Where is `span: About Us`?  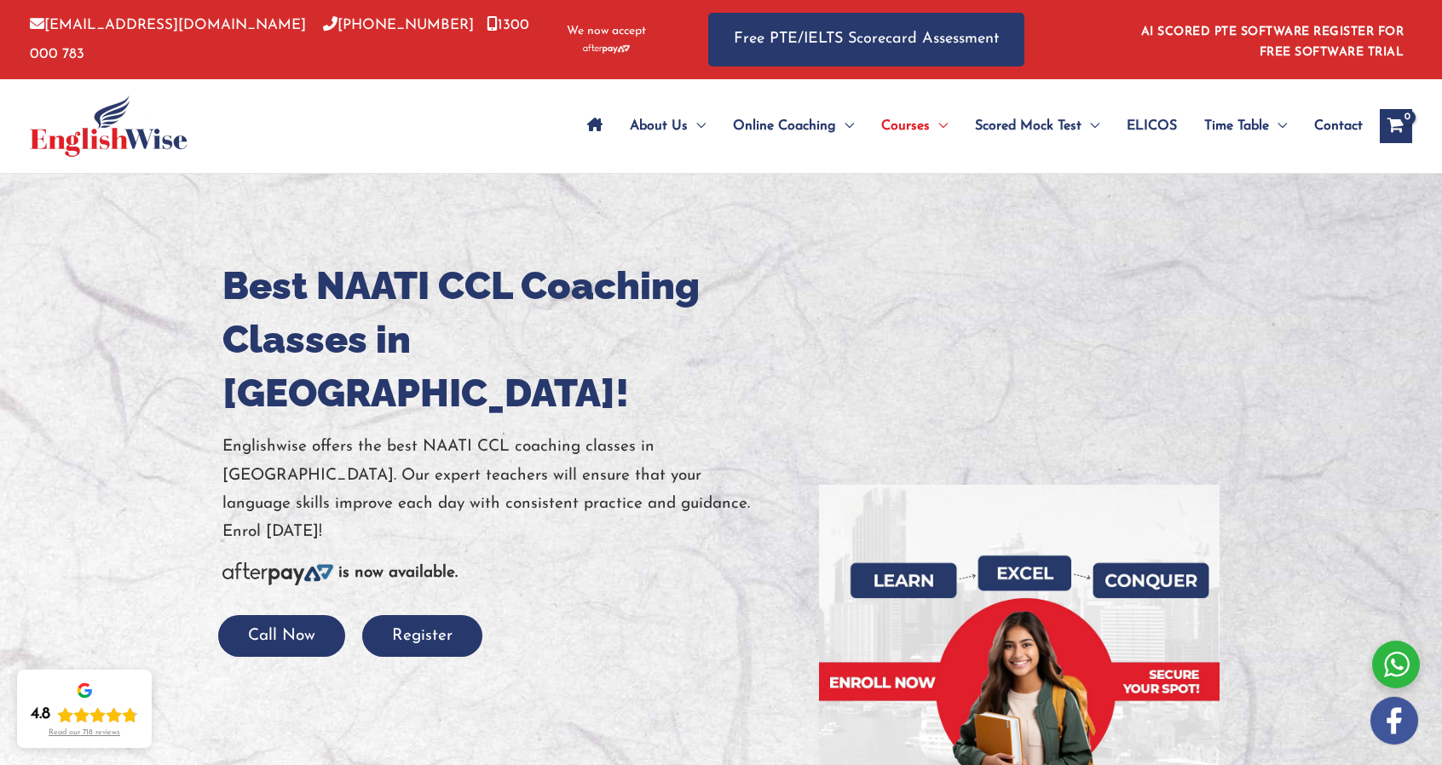
span: About Us is located at coordinates (659, 126).